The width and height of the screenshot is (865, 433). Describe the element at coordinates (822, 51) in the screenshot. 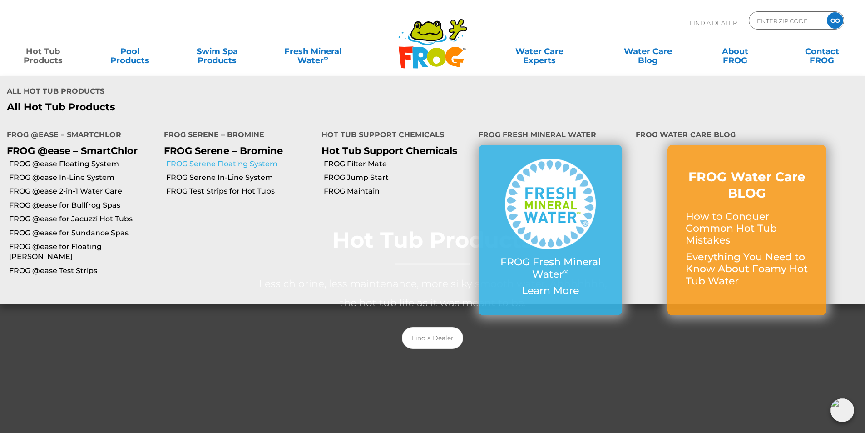

I see `a: ContactFROG` at that location.